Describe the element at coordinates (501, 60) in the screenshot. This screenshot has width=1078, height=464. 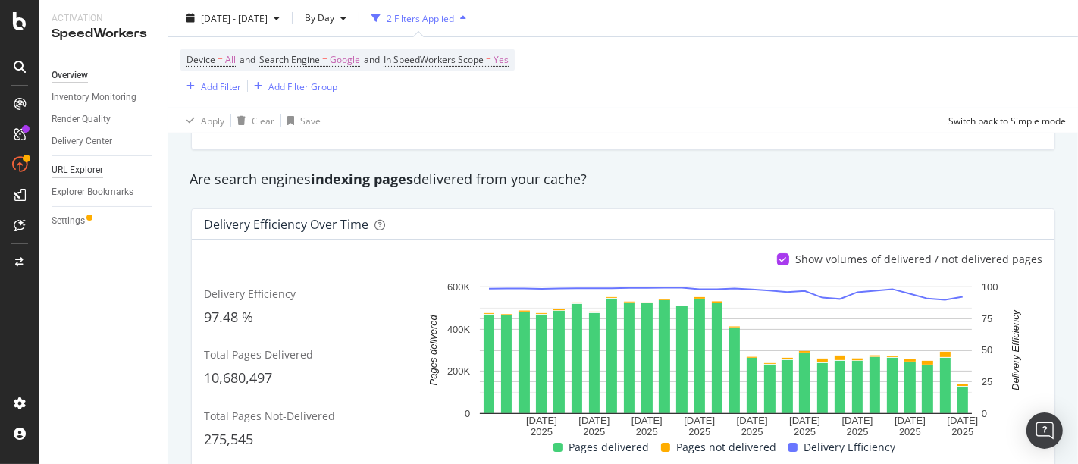
I see `span: Yes` at that location.